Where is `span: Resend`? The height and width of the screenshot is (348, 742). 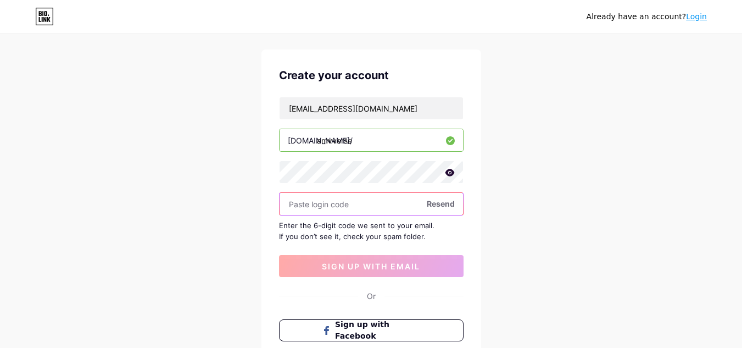 span: Resend is located at coordinates (441, 203).